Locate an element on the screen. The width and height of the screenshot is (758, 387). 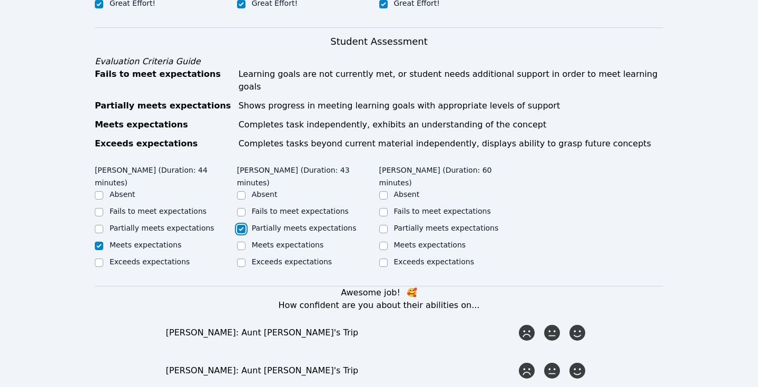
div: Exceeds expectations is located at coordinates (163, 144).